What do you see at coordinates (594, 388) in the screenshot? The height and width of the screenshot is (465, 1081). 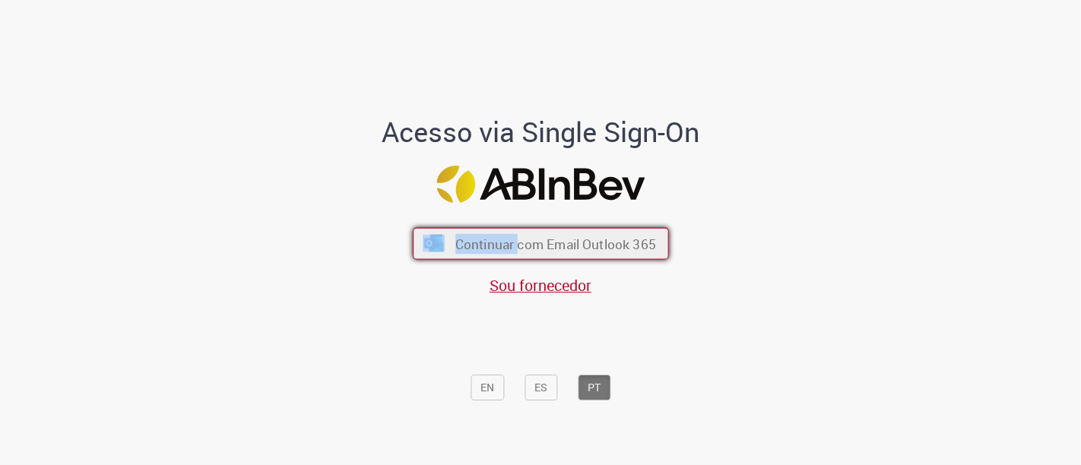 I see `button: PT` at bounding box center [594, 388].